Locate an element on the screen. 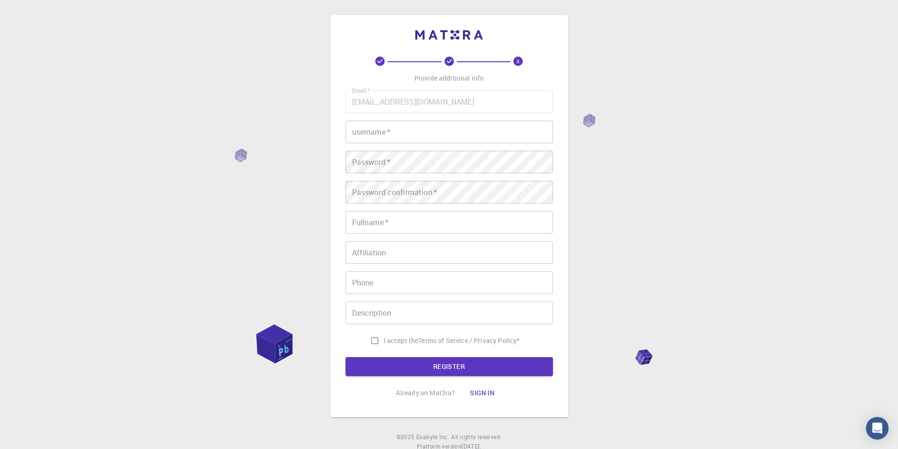 The height and width of the screenshot is (449, 898). text: 3 is located at coordinates (518, 61).